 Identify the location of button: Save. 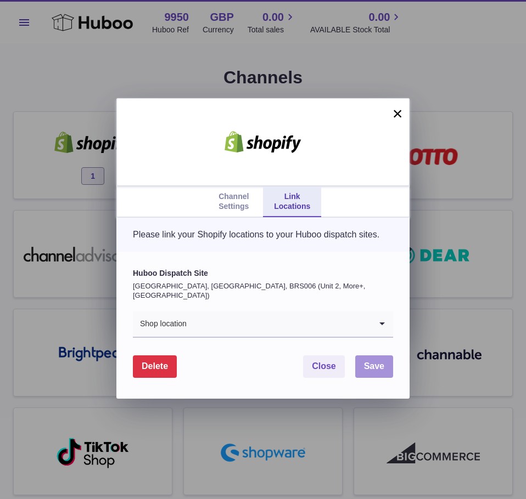
(374, 367).